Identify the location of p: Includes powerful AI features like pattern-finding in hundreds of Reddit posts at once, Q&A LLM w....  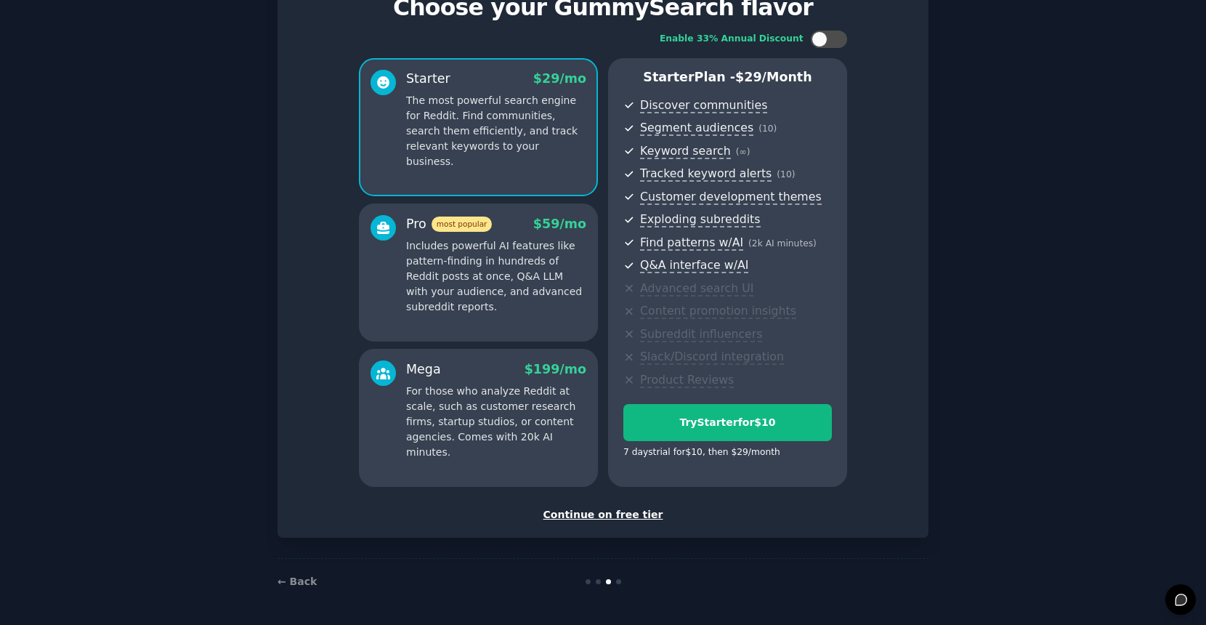
(496, 276).